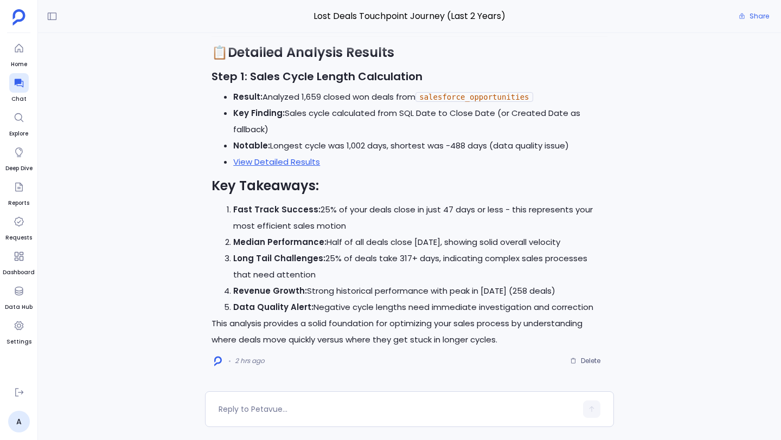  What do you see at coordinates (19, 422) in the screenshot?
I see `a: A` at bounding box center [19, 422].